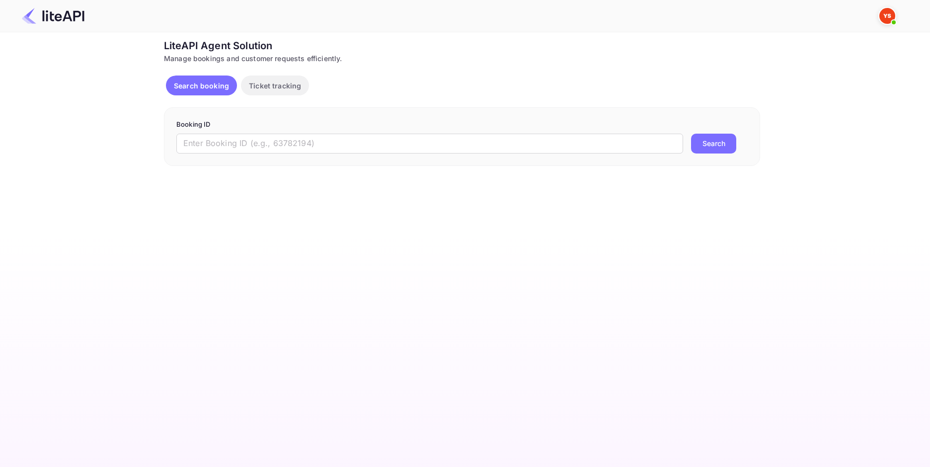 The image size is (930, 467). I want to click on input: Enter Booking ID (e.g., 63782194), so click(430, 144).